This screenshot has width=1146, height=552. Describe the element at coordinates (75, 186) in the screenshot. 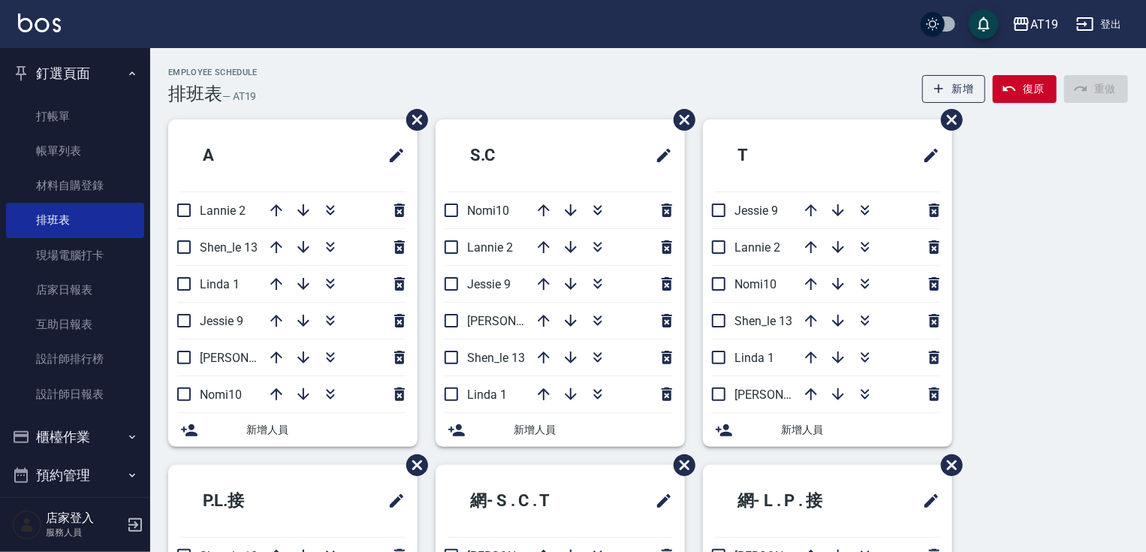

I see `a: 材料自購登錄` at that location.